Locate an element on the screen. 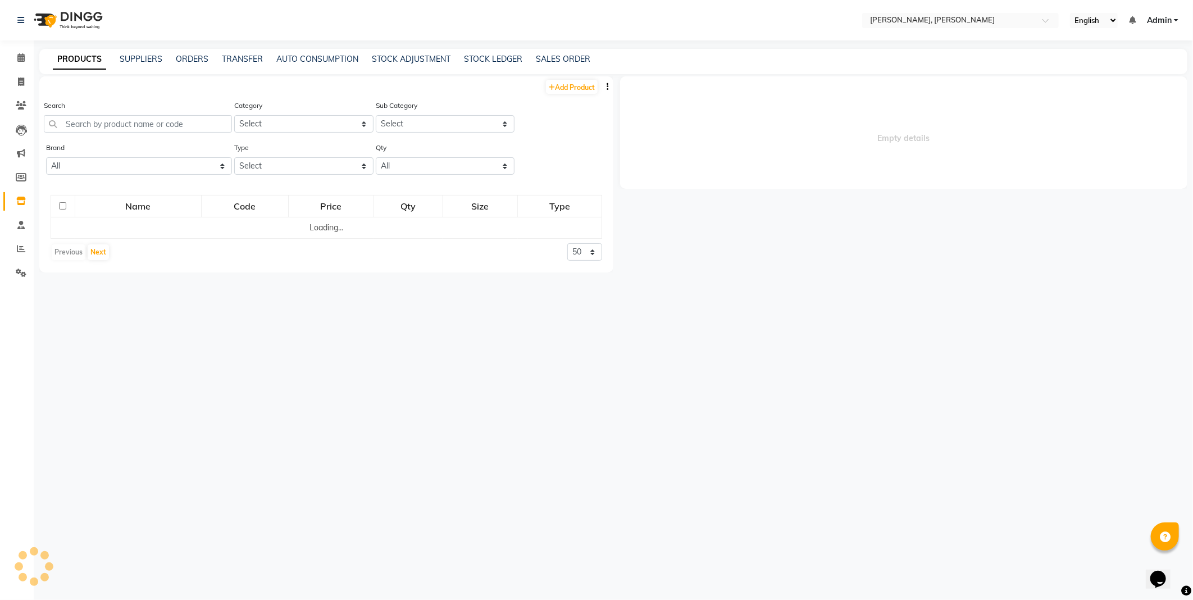 This screenshot has height=600, width=1193. a: STOCK LEDGER is located at coordinates (493, 59).